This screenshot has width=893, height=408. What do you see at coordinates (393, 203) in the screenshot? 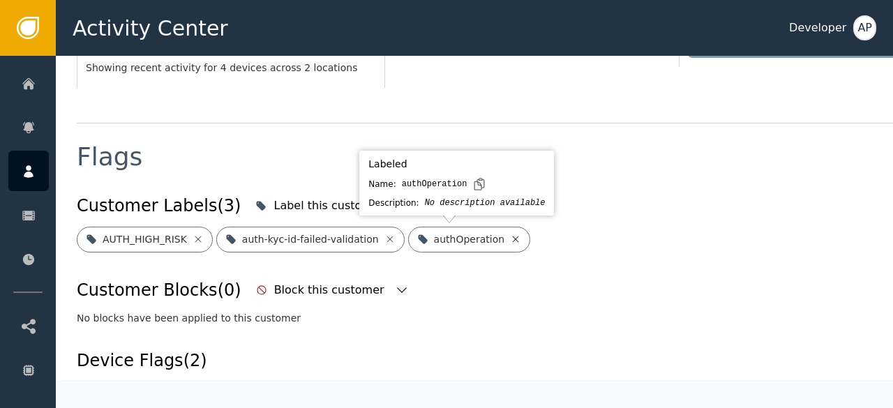
I see `div: Description:` at bounding box center [393, 203].